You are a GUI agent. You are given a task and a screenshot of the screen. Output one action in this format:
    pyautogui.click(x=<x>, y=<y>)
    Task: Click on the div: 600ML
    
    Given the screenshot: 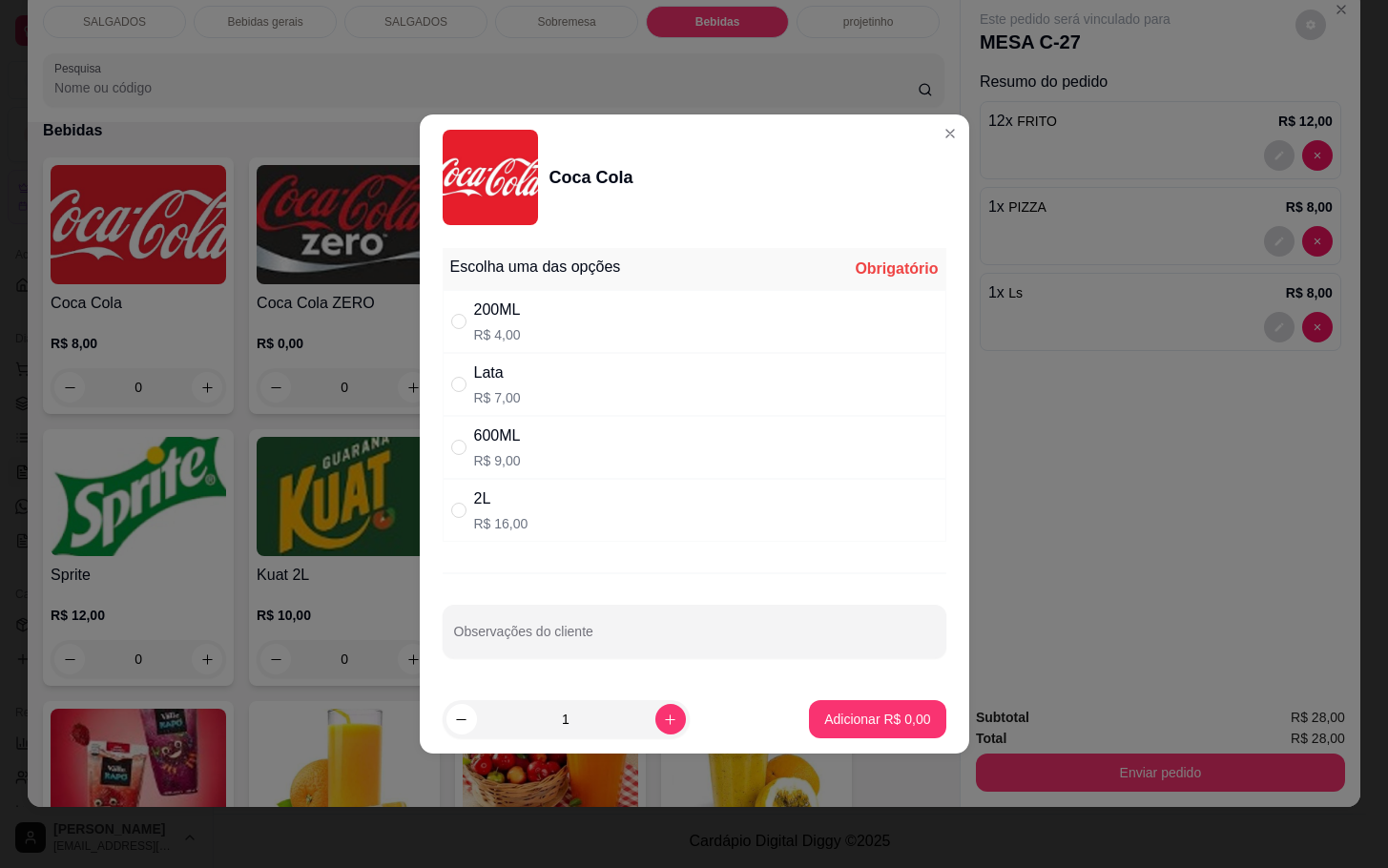 What is the action you would take?
    pyautogui.click(x=497, y=435)
    